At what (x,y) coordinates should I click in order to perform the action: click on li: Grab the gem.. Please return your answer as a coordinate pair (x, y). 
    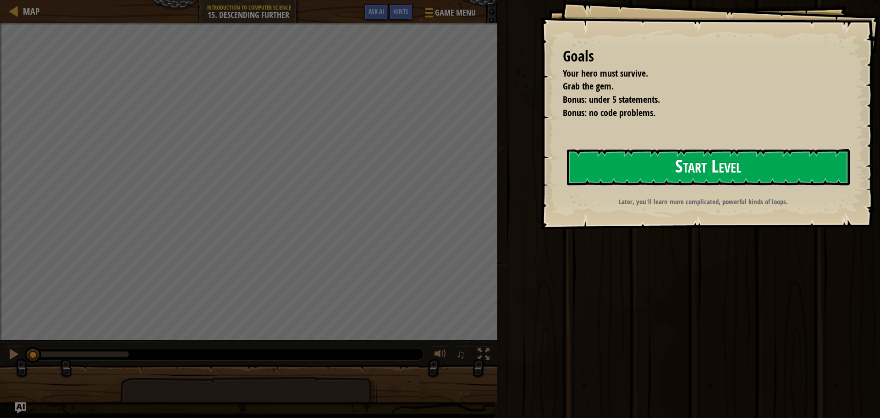
    Looking at the image, I should click on (699, 86).